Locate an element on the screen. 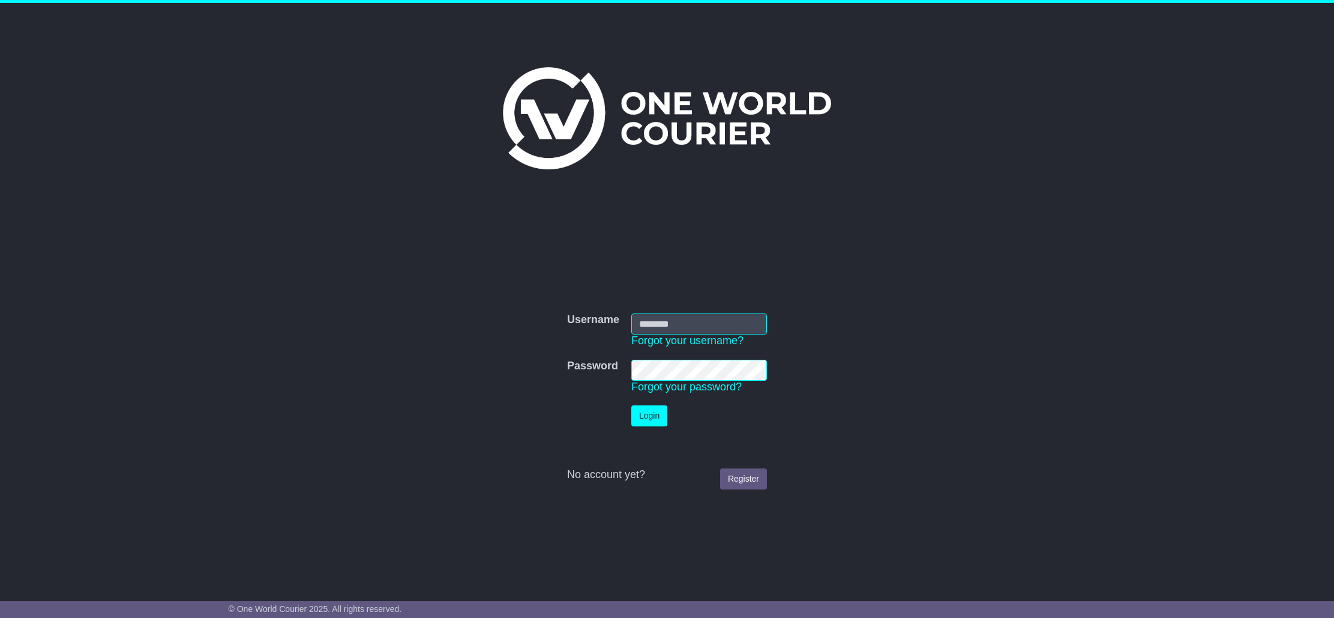  a: Forgot your password? is located at coordinates (687, 387).